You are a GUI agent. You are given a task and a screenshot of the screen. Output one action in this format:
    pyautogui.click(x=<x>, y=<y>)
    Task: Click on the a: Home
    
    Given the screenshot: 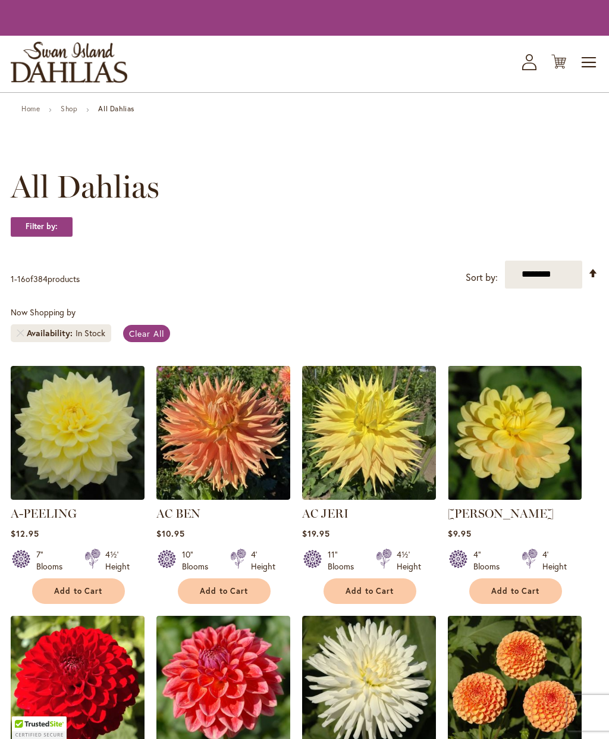 What is the action you would take?
    pyautogui.click(x=30, y=108)
    